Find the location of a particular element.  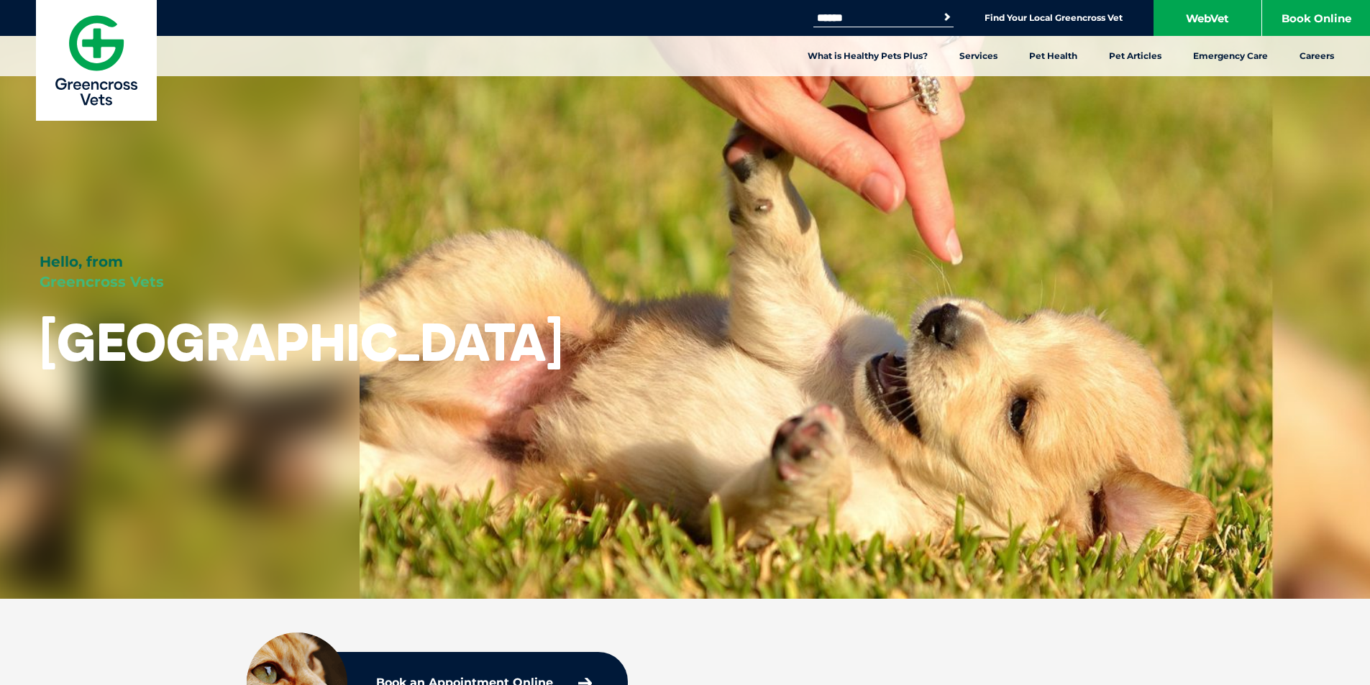

a: Find Your Local Greencross Vet is located at coordinates (1053, 18).